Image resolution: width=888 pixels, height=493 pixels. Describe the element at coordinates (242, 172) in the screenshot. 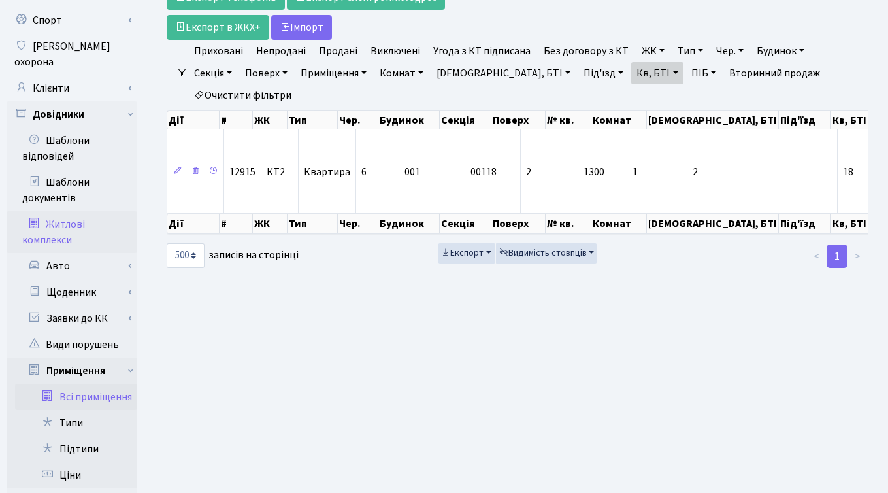

I see `span: 12915` at that location.